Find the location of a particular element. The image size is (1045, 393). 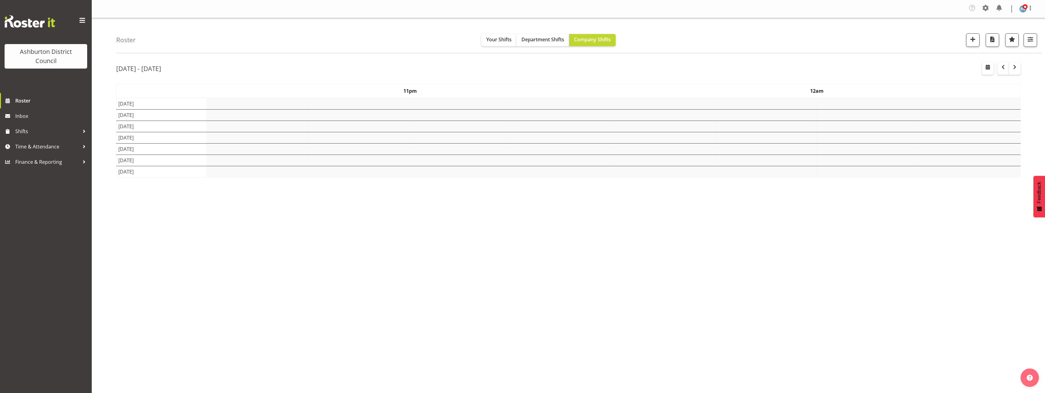

button: Select a specific date within the roster. is located at coordinates (988, 69).